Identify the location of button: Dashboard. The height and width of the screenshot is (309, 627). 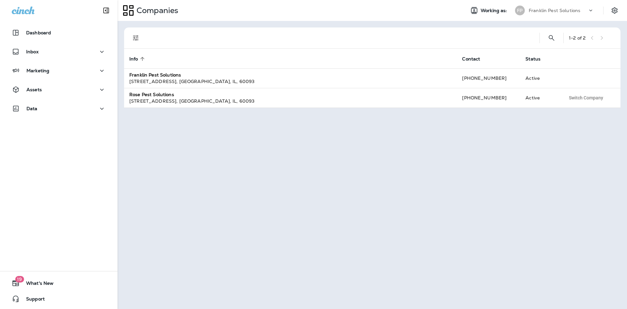
(59, 33).